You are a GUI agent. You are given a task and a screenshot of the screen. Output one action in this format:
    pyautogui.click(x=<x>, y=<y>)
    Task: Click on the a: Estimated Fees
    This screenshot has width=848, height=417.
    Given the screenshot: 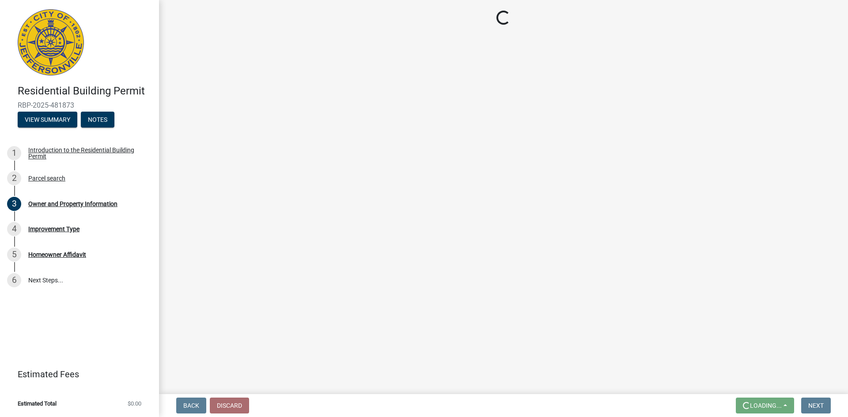 What is the action you would take?
    pyautogui.click(x=76, y=374)
    